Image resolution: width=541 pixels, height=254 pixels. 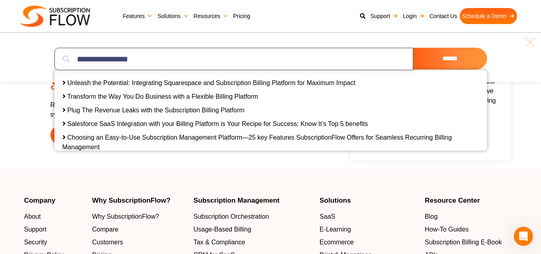 I want to click on span: About, so click(x=32, y=216).